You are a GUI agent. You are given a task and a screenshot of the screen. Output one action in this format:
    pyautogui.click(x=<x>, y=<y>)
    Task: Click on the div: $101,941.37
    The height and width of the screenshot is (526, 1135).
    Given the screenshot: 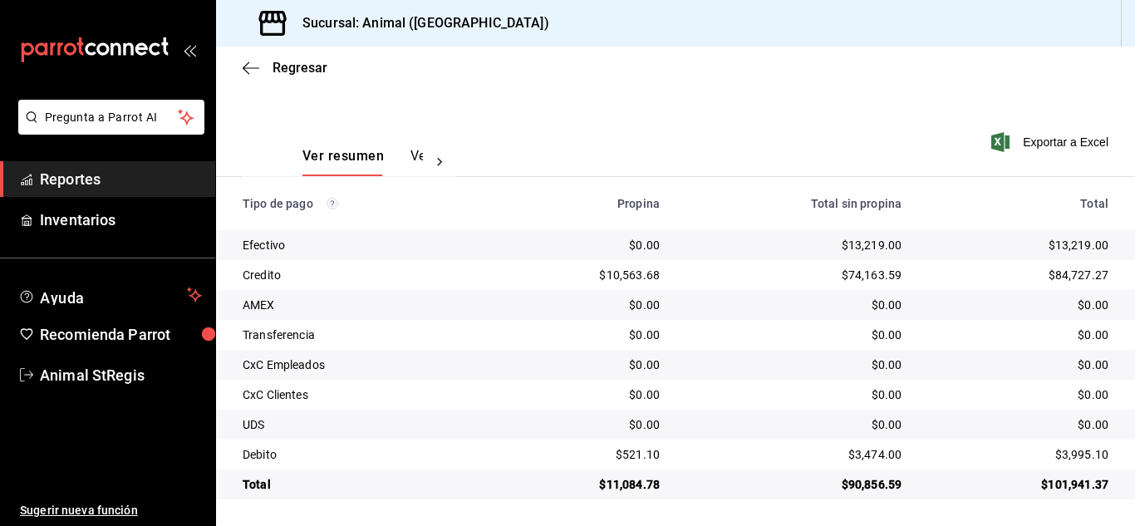 What is the action you would take?
    pyautogui.click(x=1018, y=485)
    